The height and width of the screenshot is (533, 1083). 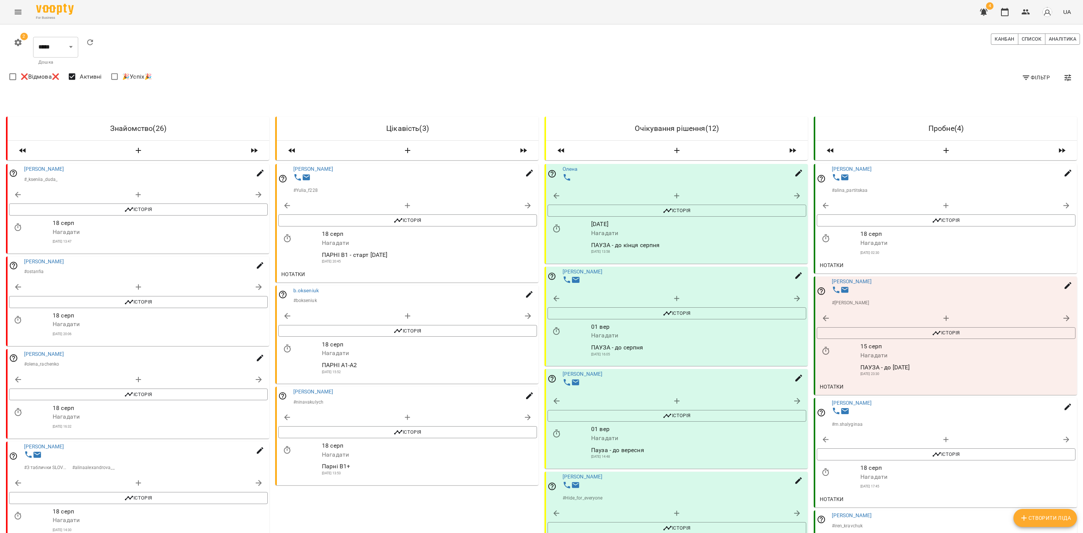 What do you see at coordinates (1032, 39) in the screenshot?
I see `span: Список` at bounding box center [1032, 39].